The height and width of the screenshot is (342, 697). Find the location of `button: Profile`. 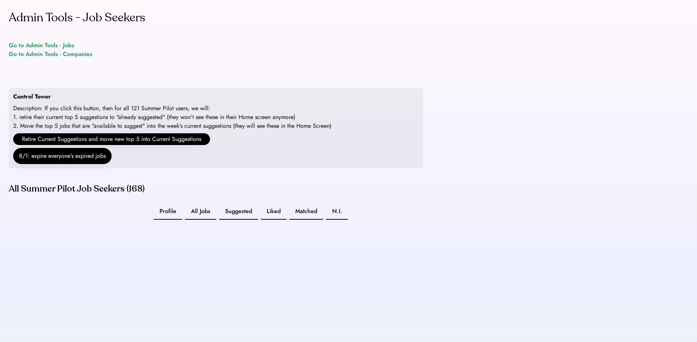

button: Profile is located at coordinates (168, 212).